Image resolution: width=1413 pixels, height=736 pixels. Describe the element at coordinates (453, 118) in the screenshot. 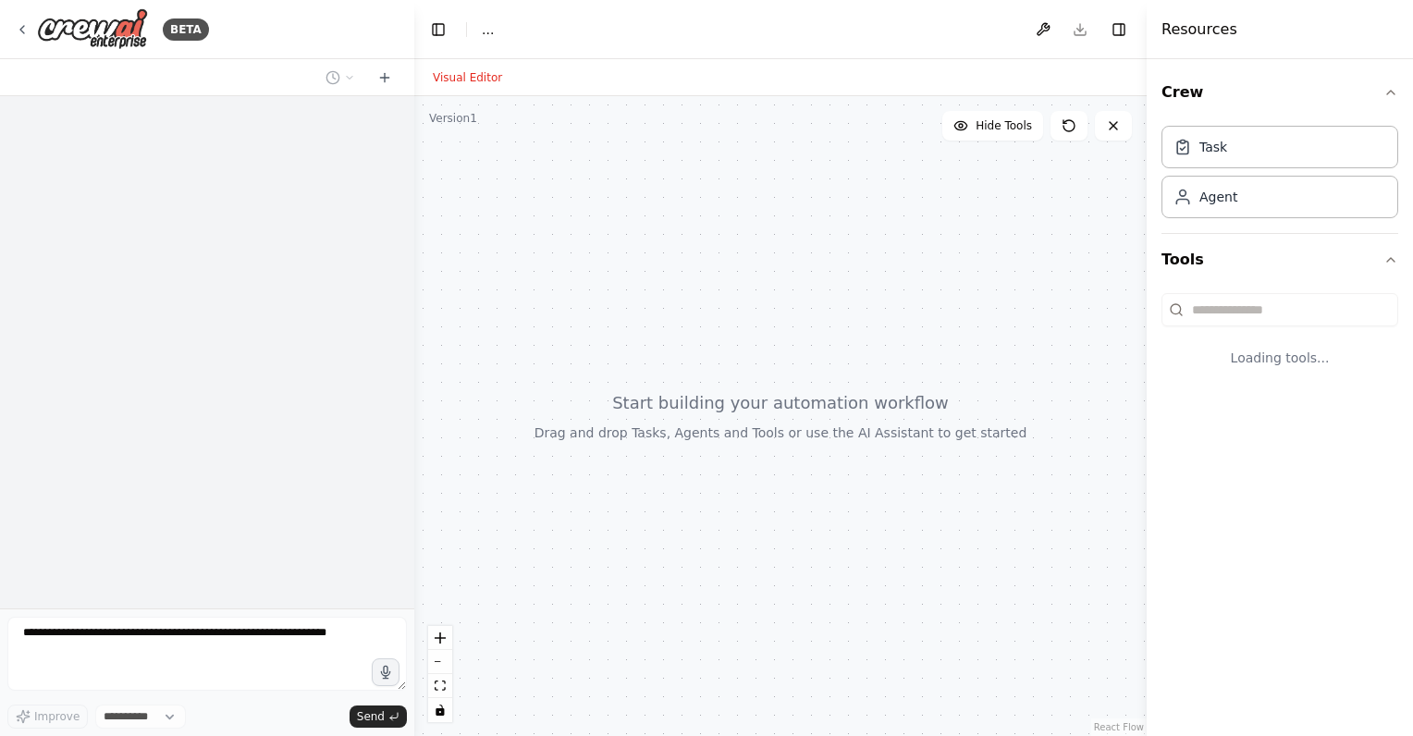

I see `div: Version 1` at that location.